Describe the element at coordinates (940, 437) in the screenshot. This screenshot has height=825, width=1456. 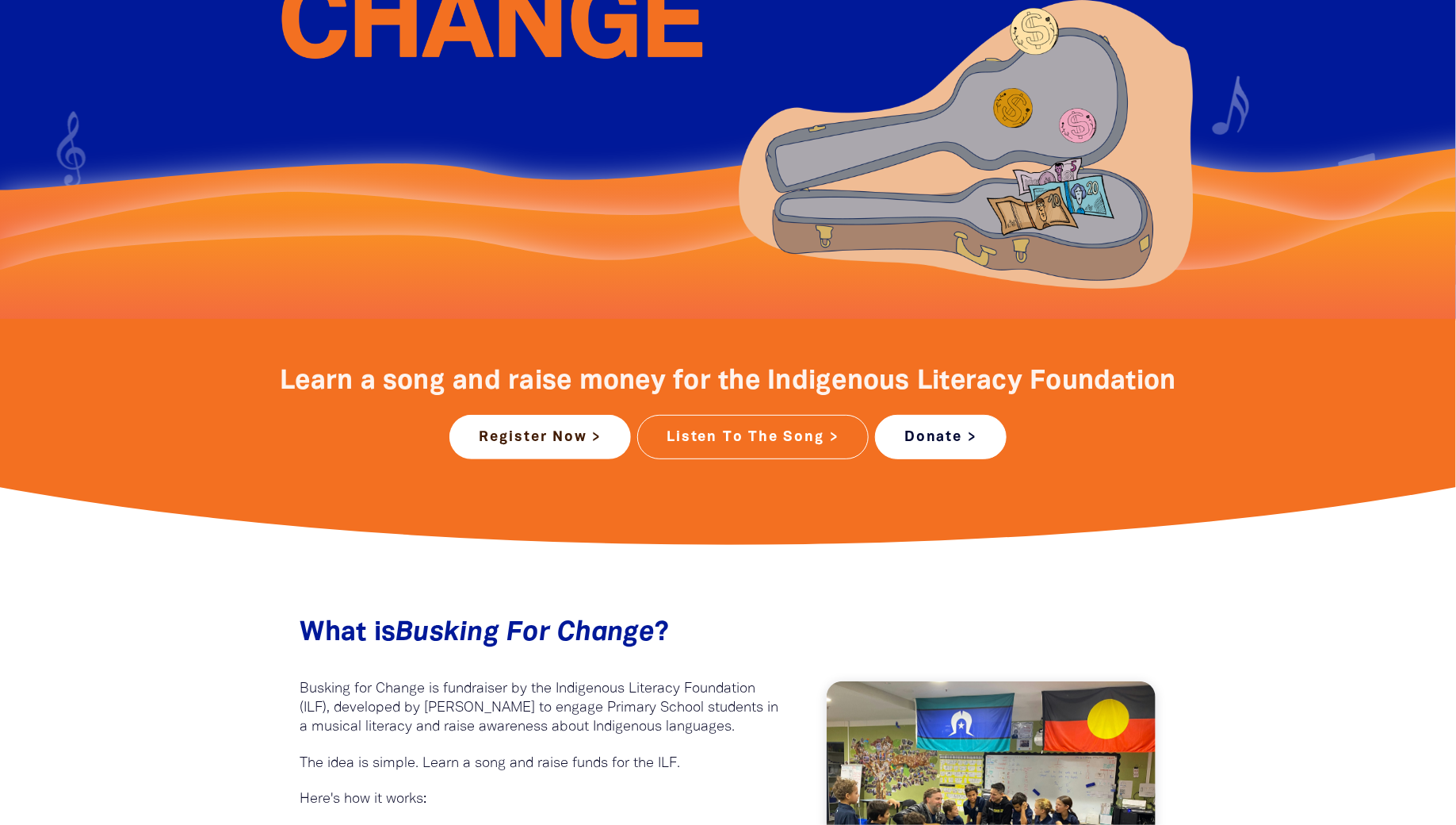
I see `a: Donate >` at that location.